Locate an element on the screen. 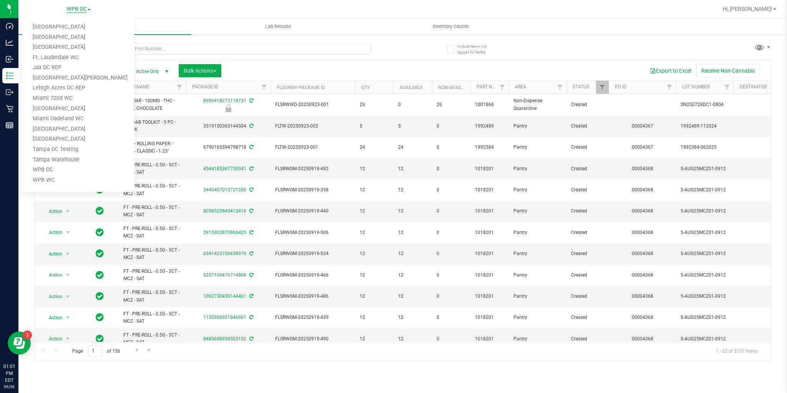 The height and width of the screenshot is (393, 787). a: WPB DC is located at coordinates (78, 170).